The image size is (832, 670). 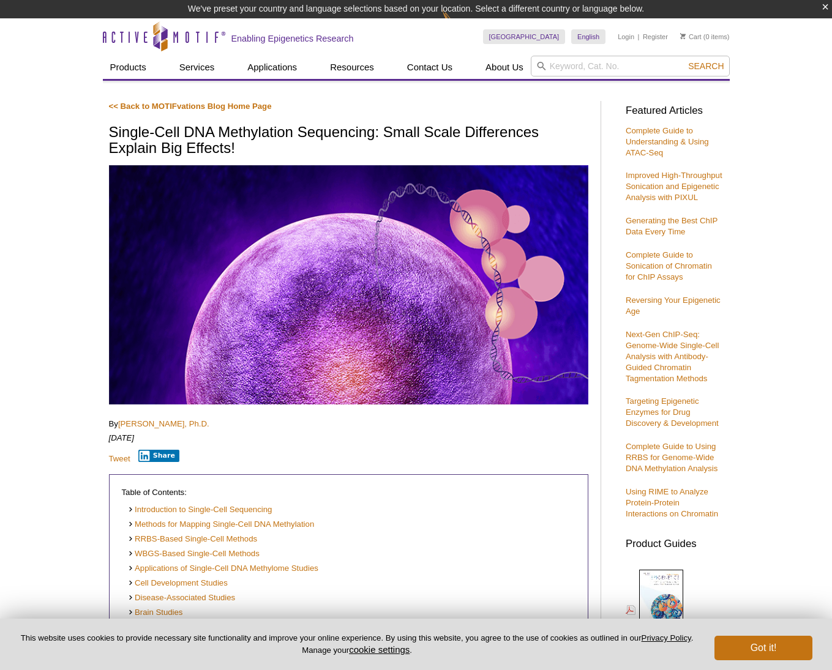 What do you see at coordinates (655, 37) in the screenshot?
I see `a: Register` at bounding box center [655, 37].